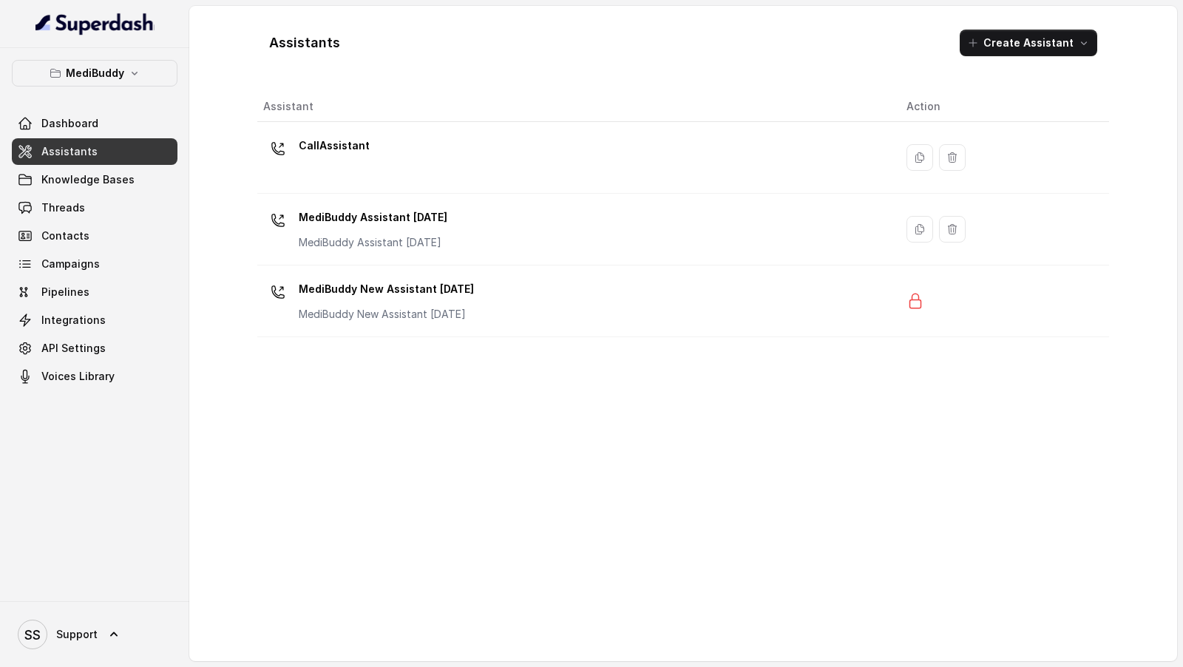 The height and width of the screenshot is (667, 1183). What do you see at coordinates (33, 634) in the screenshot?
I see `text: SS` at bounding box center [33, 634].